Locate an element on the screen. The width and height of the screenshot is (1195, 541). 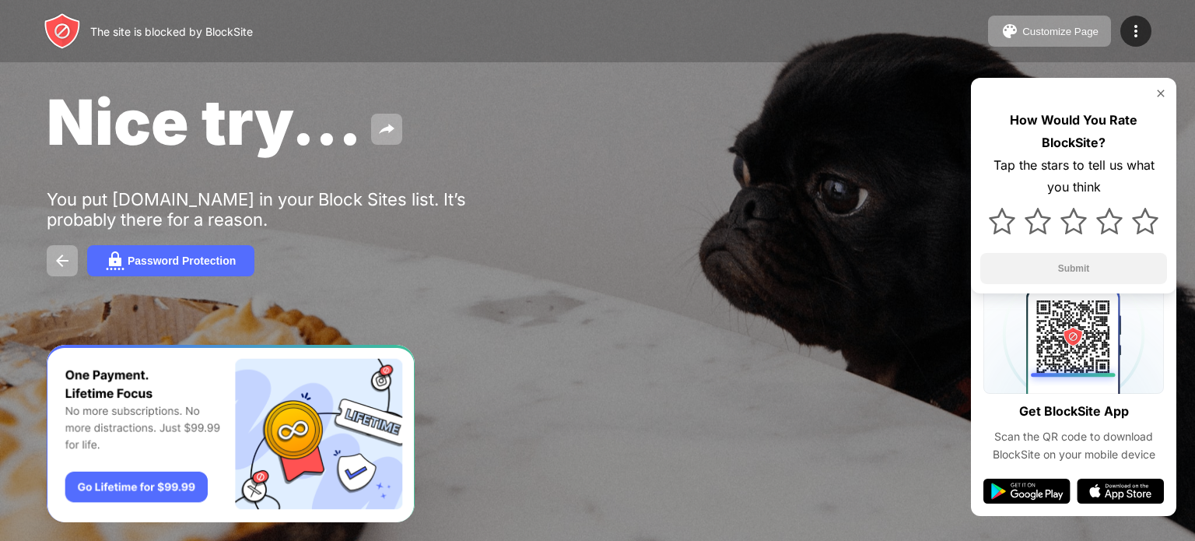
img: password.svg is located at coordinates (115, 261).